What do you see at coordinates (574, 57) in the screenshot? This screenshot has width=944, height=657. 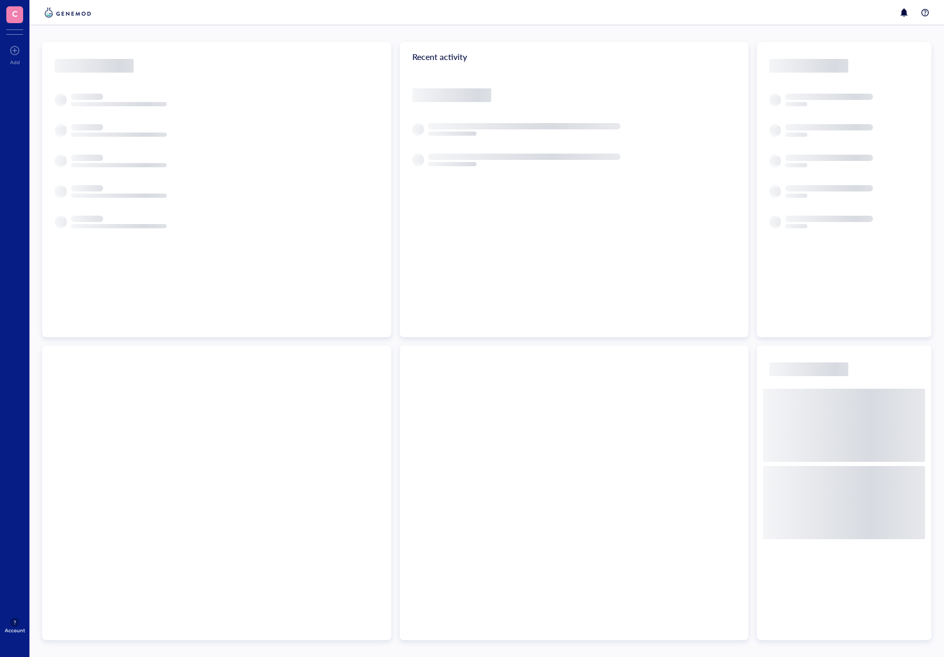 I see `div: Recent activity` at bounding box center [574, 57].